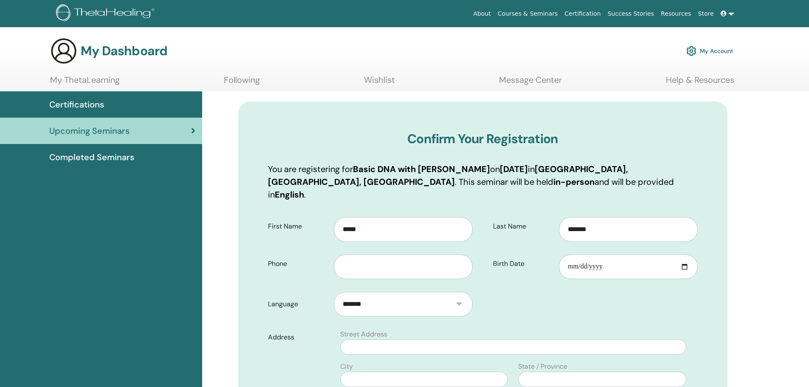 Image resolution: width=809 pixels, height=387 pixels. Describe the element at coordinates (92, 157) in the screenshot. I see `span: Completed Seminars` at that location.